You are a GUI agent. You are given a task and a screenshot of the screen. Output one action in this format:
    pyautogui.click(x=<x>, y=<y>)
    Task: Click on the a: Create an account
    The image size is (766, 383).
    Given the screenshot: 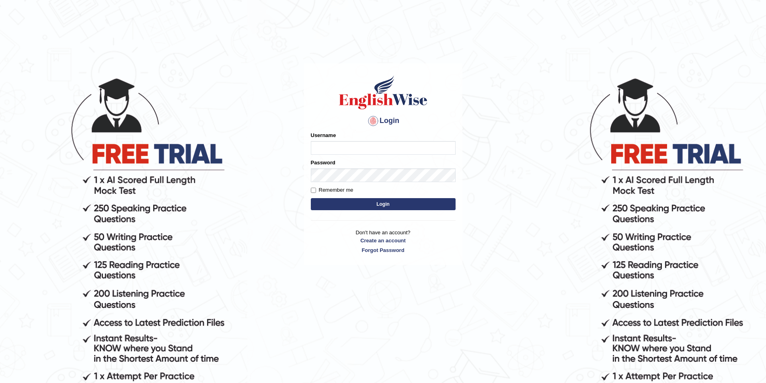 What is the action you would take?
    pyautogui.click(x=383, y=241)
    